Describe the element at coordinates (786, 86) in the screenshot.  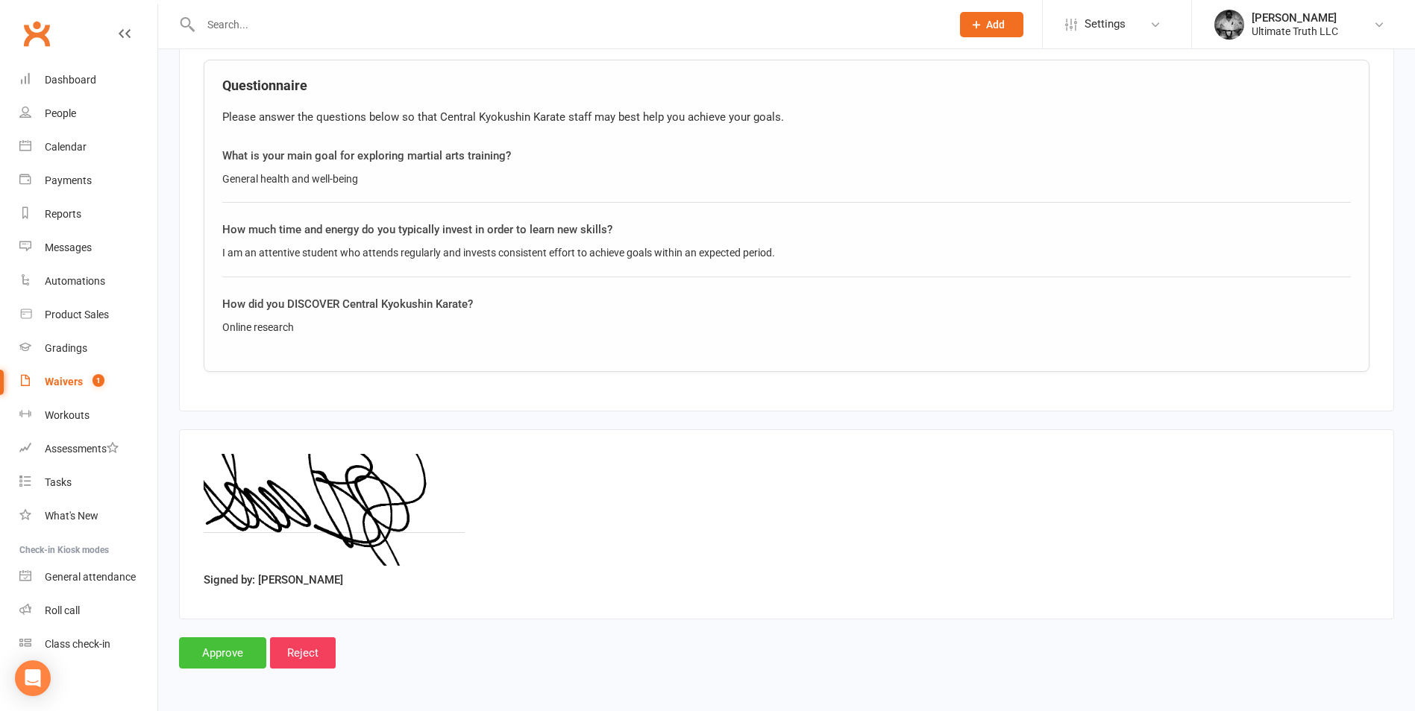
I see `h4: Questionnaire` at that location.